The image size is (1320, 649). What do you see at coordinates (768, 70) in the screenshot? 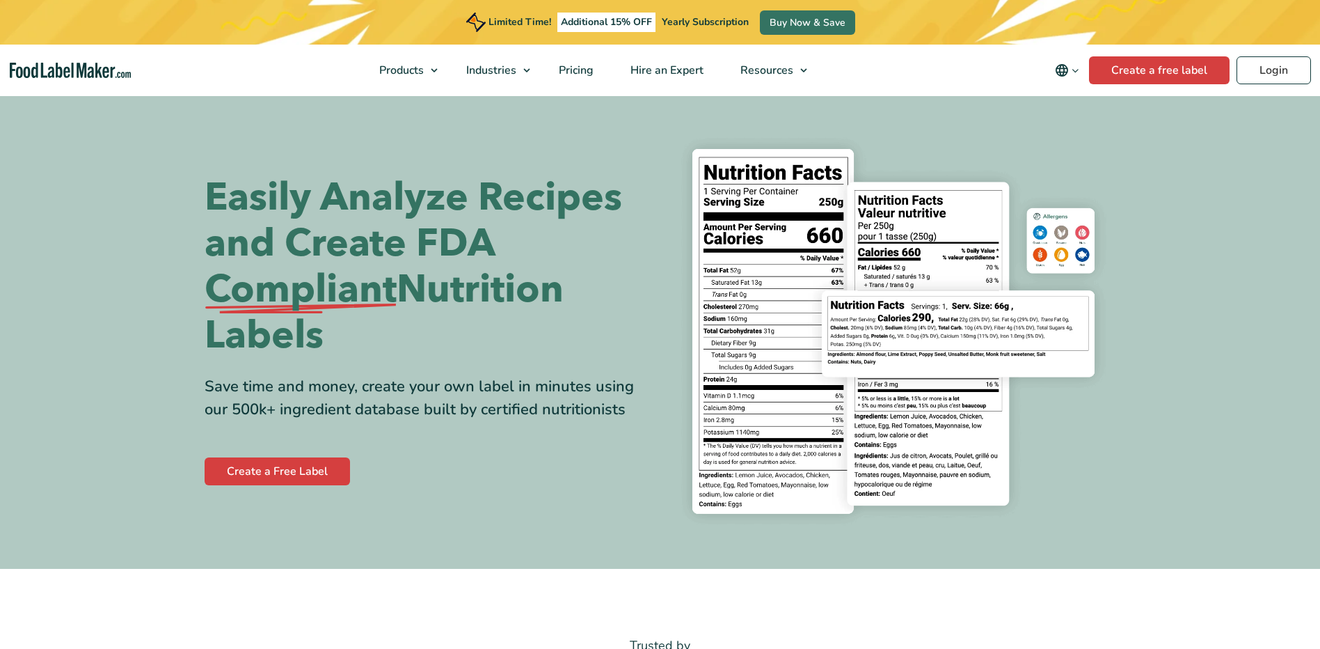
I see `a: Resources` at bounding box center [768, 70].